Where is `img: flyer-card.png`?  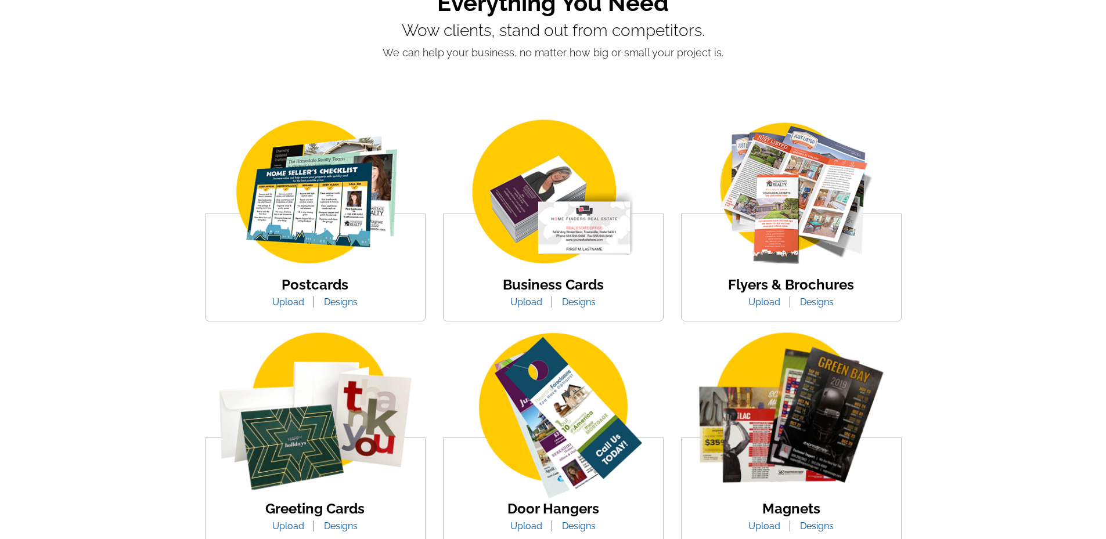
img: flyer-card.png is located at coordinates (791, 193).